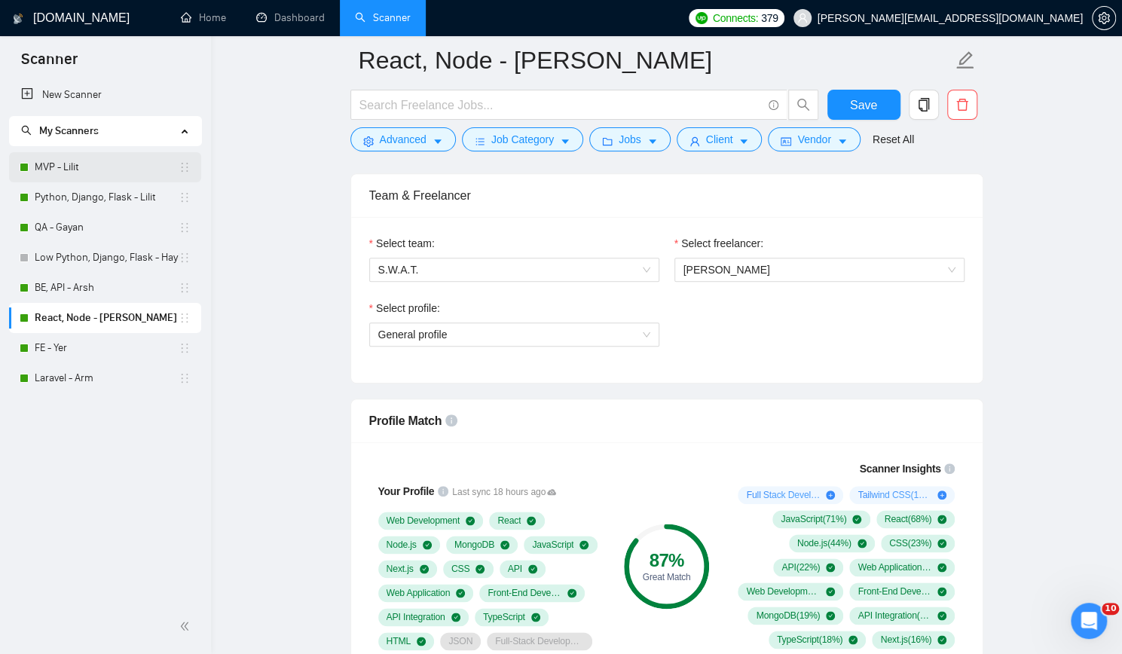 The image size is (1122, 654). Describe the element at coordinates (552, 545) in the screenshot. I see `span: JavaScript` at that location.